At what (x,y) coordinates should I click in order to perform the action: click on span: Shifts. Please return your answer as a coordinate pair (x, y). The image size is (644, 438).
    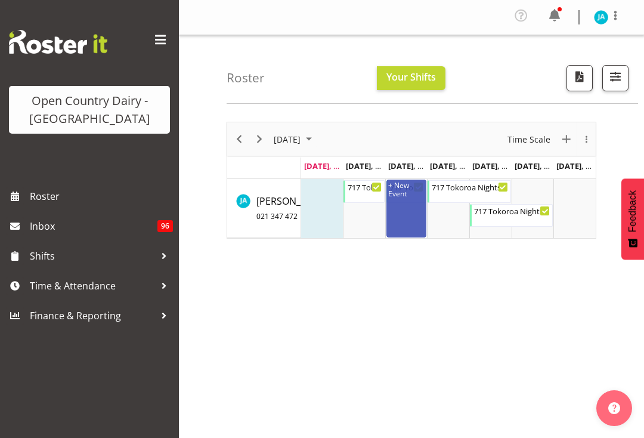
    Looking at the image, I should click on (92, 256).